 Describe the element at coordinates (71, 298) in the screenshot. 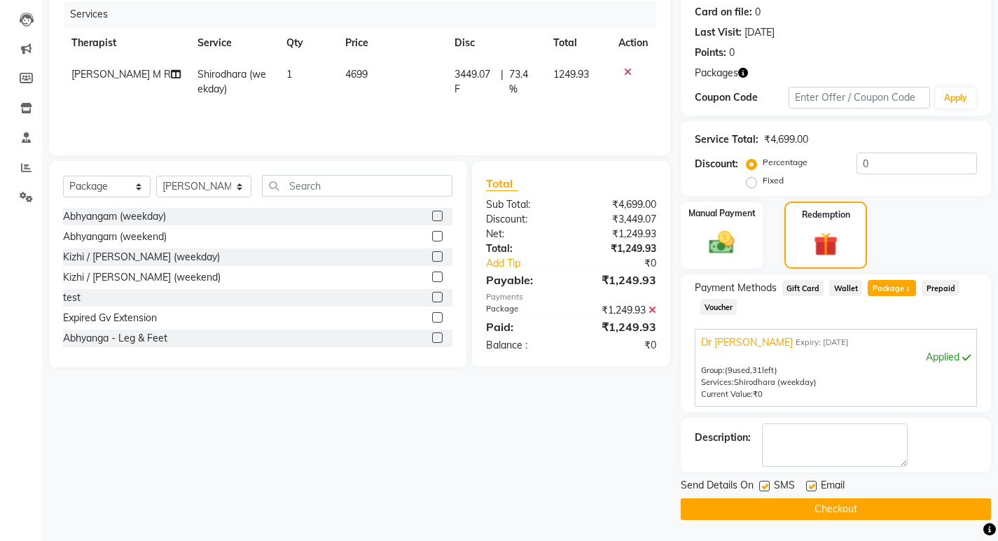

I see `div: test` at that location.